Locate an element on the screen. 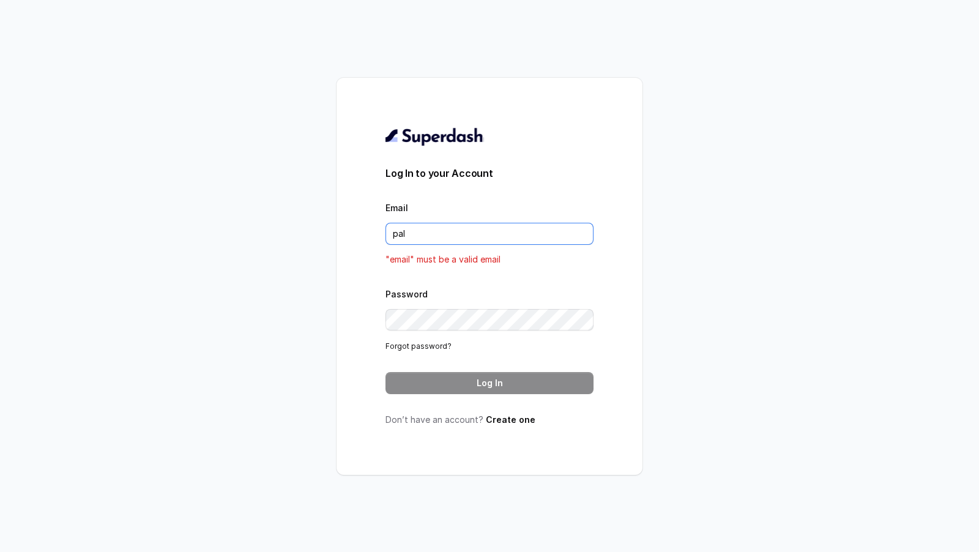 The image size is (979, 552). label: Password is located at coordinates (406, 294).